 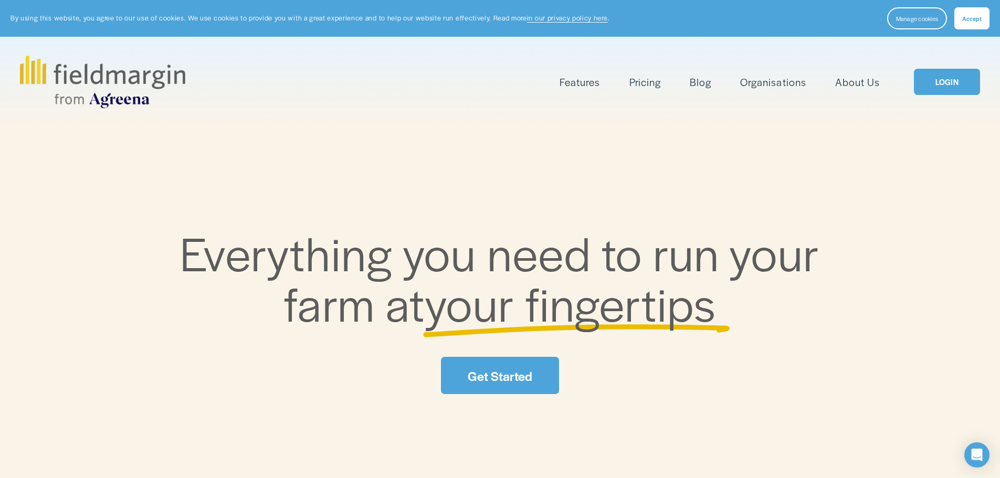 What do you see at coordinates (947, 82) in the screenshot?
I see `a: LOGIN` at bounding box center [947, 82].